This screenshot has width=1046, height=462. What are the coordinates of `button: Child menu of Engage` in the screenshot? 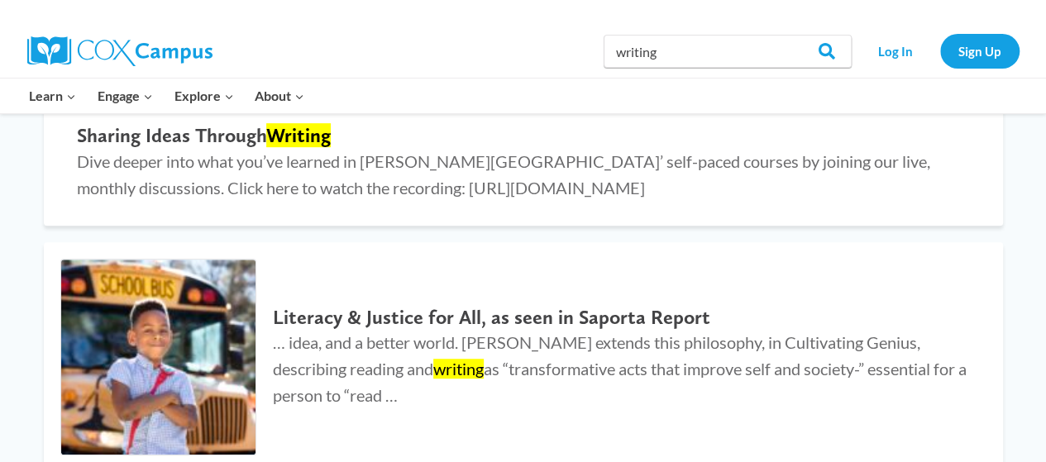 It's located at (125, 96).